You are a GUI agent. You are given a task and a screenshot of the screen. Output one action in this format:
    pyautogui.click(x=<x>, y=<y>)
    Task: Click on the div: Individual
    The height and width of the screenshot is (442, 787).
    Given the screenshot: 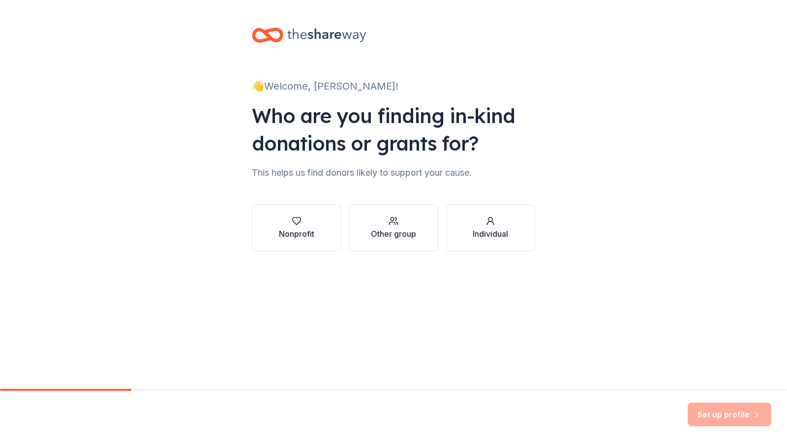 What is the action you would take?
    pyautogui.click(x=490, y=234)
    